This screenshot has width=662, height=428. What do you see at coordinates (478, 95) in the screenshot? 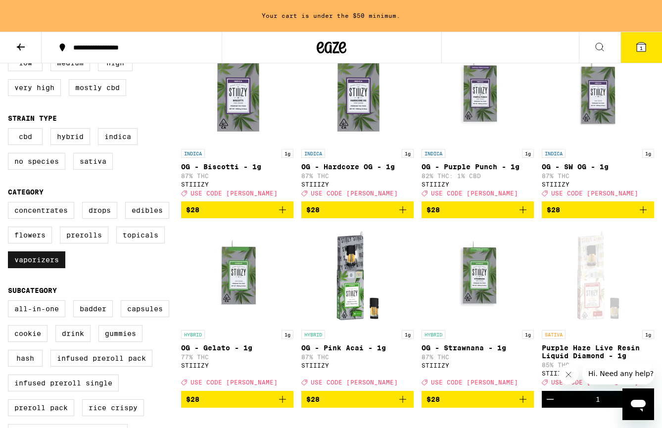
I see `img: STIIIZY - OG - Purple Punch - 1g` at bounding box center [478, 95].